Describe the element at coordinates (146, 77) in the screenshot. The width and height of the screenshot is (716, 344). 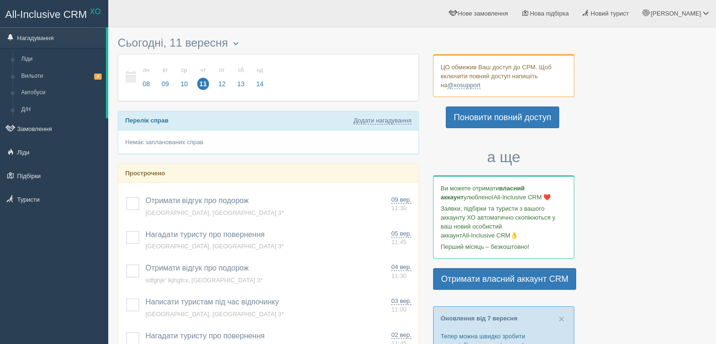
I see `a: пн 08` at that location.